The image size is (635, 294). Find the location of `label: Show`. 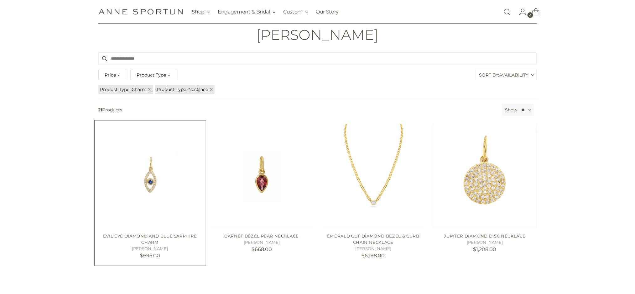

label: Show is located at coordinates (511, 110).